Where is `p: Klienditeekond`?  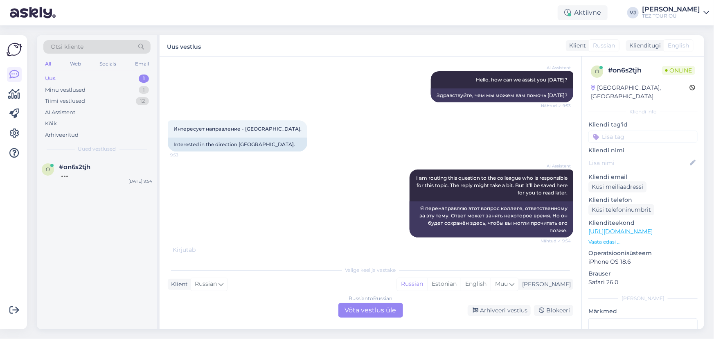
p: Klienditeekond is located at coordinates (643, 223).